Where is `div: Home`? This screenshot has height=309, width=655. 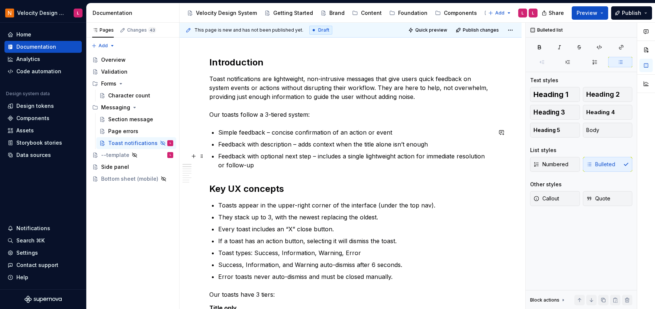 div: Home is located at coordinates (24, 35).